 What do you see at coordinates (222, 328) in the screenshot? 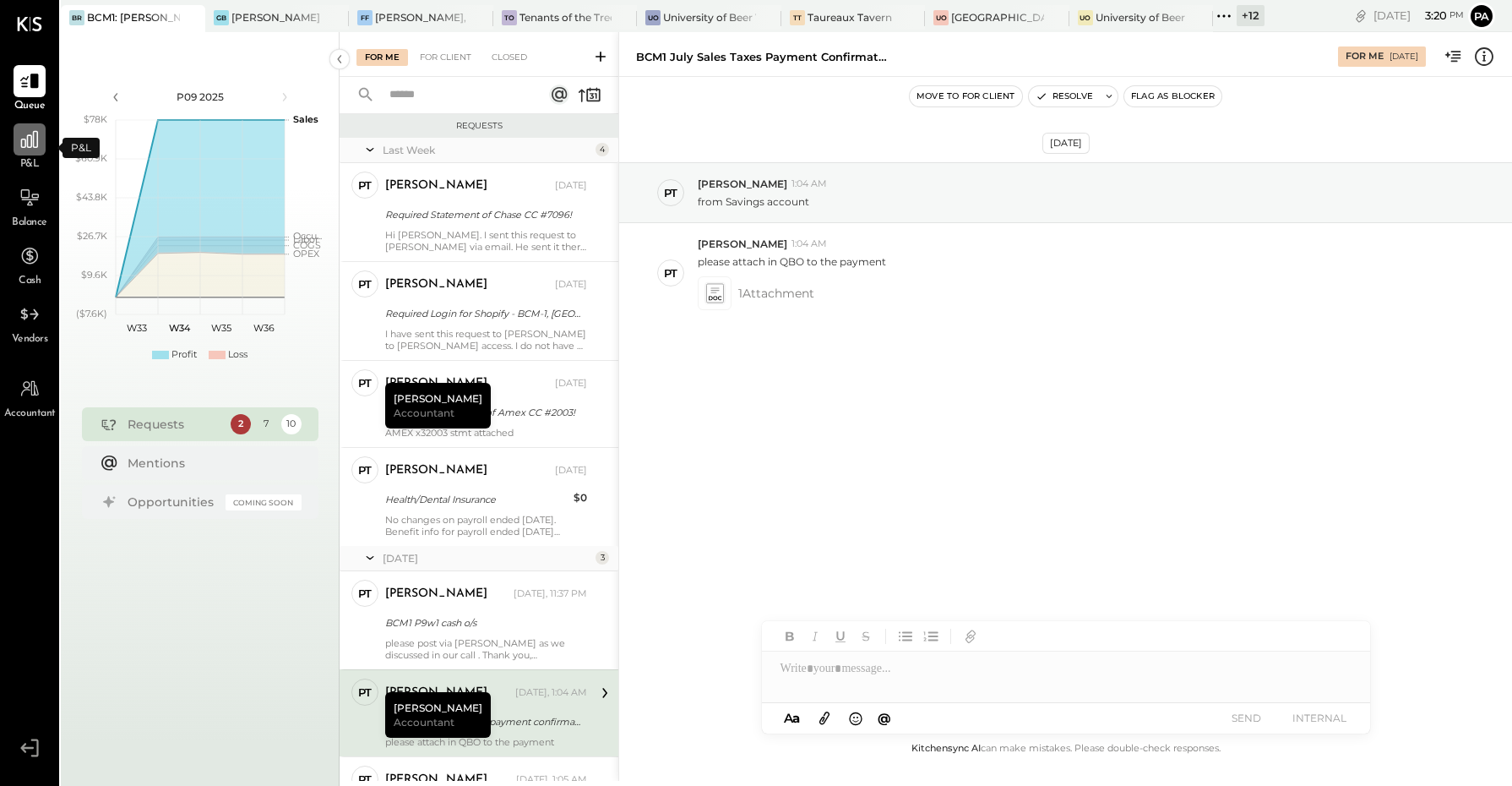
I see `text: W35` at bounding box center [222, 328].